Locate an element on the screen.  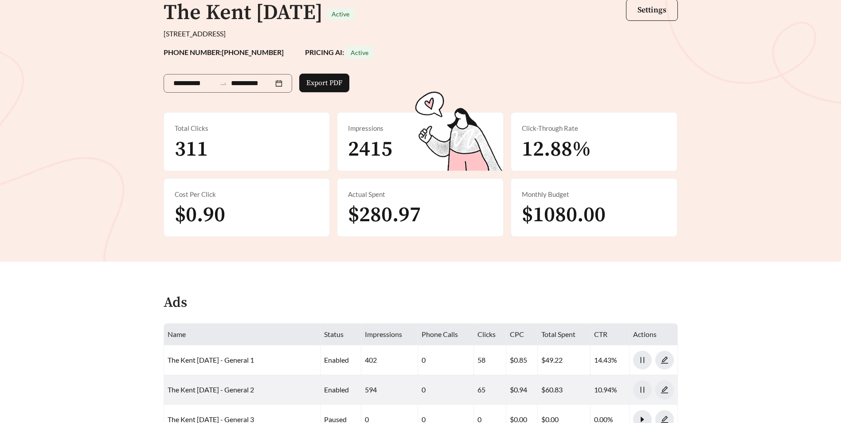
th: Clicks is located at coordinates (490, 334).